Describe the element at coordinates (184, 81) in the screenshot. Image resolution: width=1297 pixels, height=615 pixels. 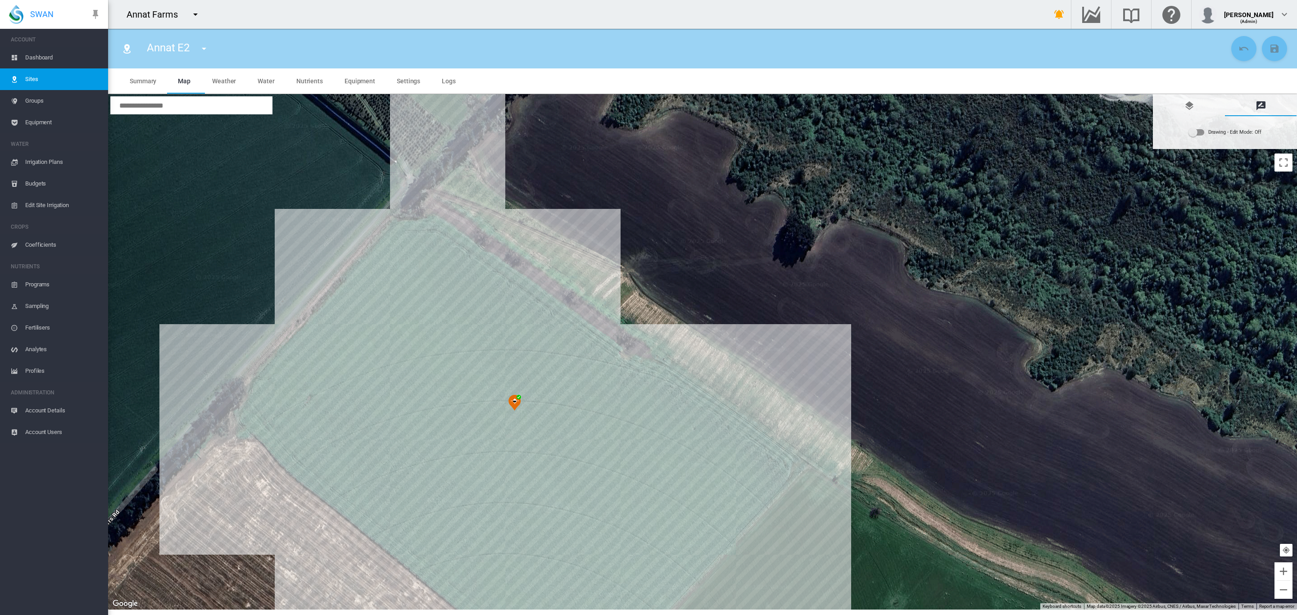
I see `span: Map` at that location.